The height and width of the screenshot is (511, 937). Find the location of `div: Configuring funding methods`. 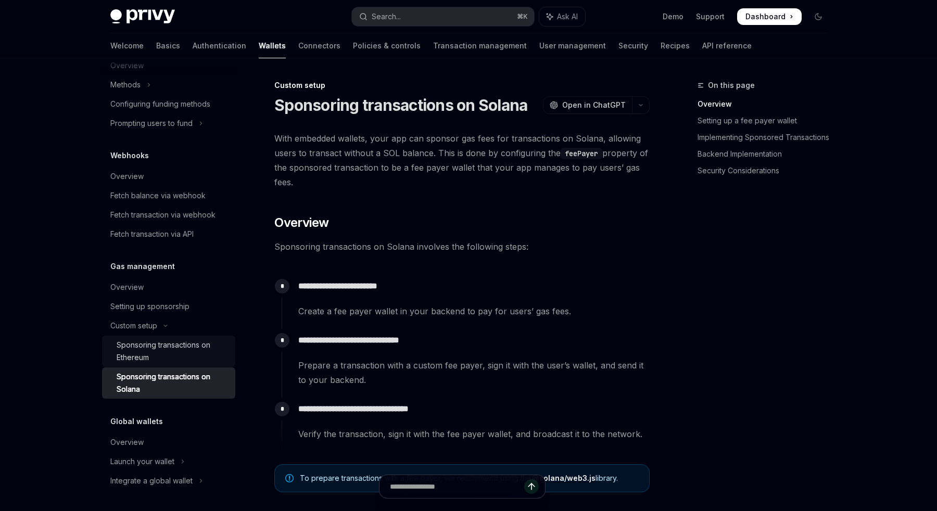

div: Configuring funding methods is located at coordinates (160, 104).